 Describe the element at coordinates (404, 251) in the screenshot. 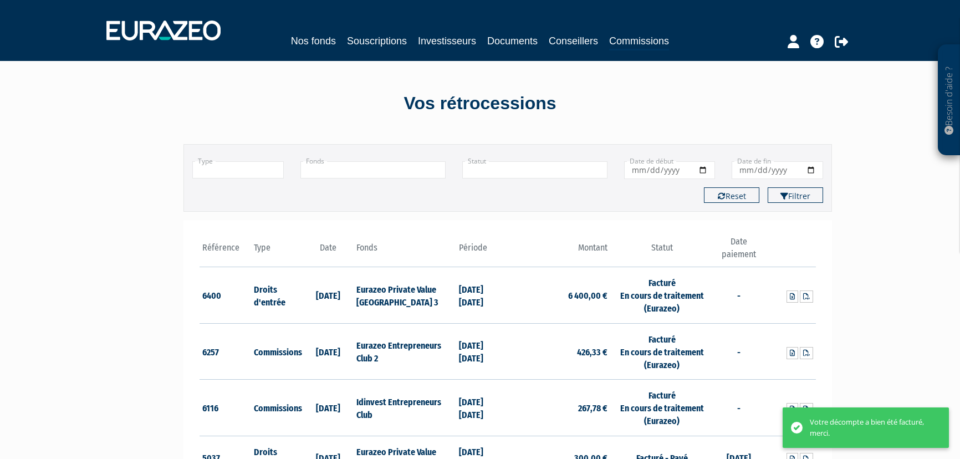

I see `th: Fonds` at that location.